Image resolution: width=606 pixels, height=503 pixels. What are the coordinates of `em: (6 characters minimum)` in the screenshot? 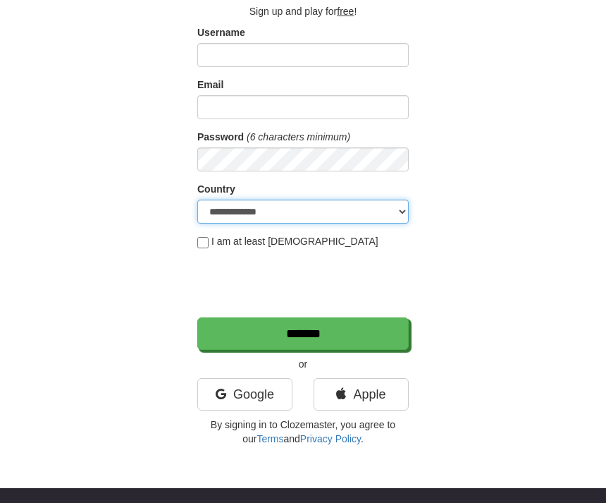 It's located at (298, 137).